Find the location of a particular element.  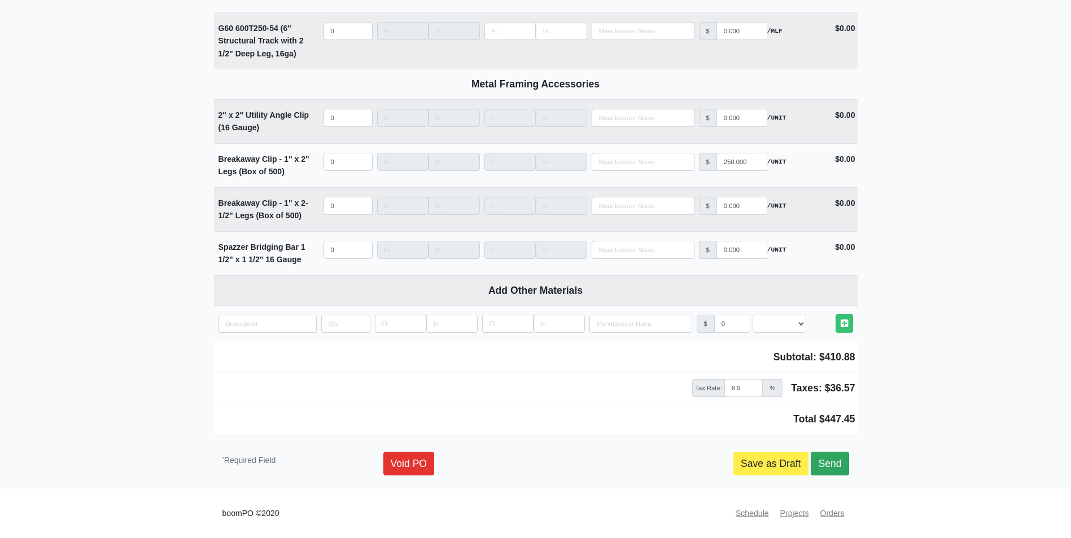

a: Void PO is located at coordinates (409, 464).